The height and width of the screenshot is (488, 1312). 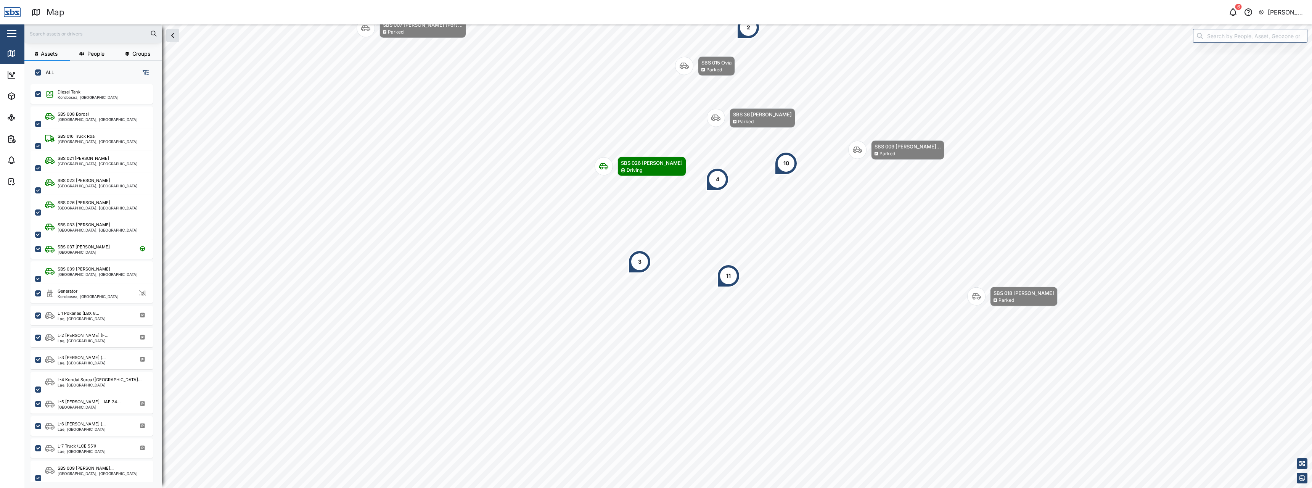 I want to click on div: 11, so click(x=729, y=276).